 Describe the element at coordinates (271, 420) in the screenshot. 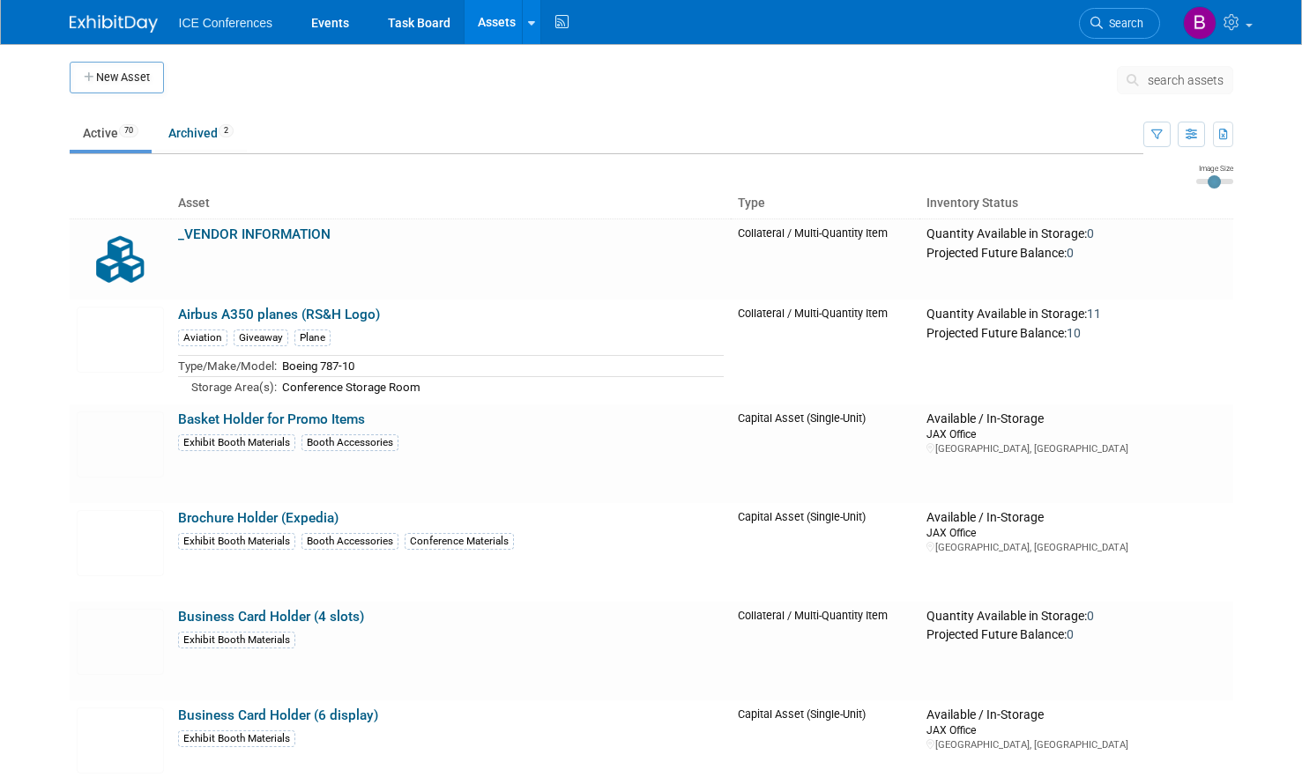

I see `a: Basket Holder for Promo Items` at that location.